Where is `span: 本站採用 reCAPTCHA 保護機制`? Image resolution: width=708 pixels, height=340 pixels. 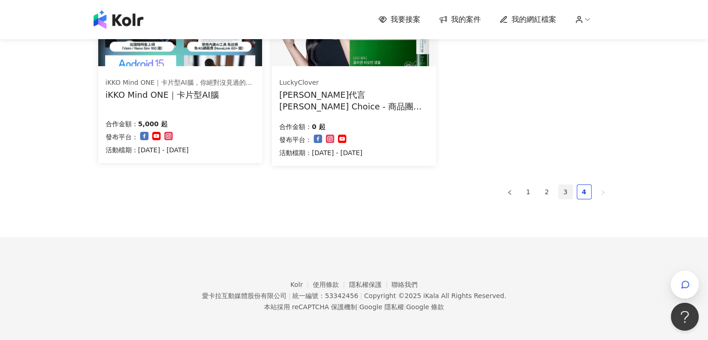
span: 本站採用 reCAPTCHA 保護機制 is located at coordinates (354, 307).